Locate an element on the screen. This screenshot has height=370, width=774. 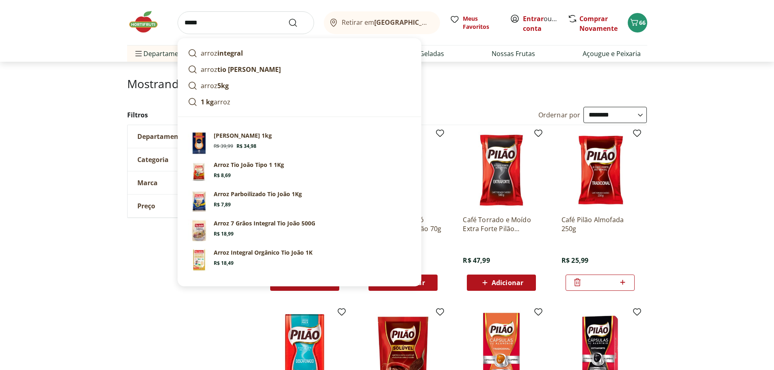
span: R$ 47,99 is located at coordinates (476, 260).